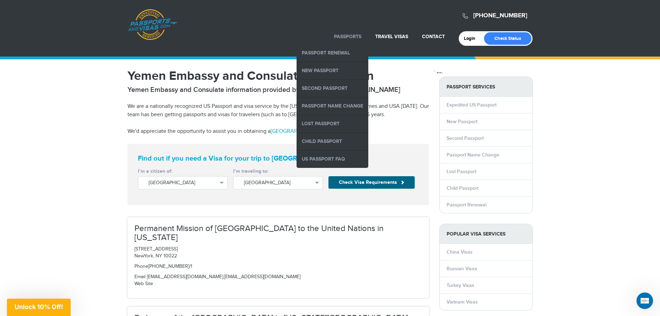  Describe the element at coordinates (141, 266) in the screenshot. I see `span: Phone` at that location.